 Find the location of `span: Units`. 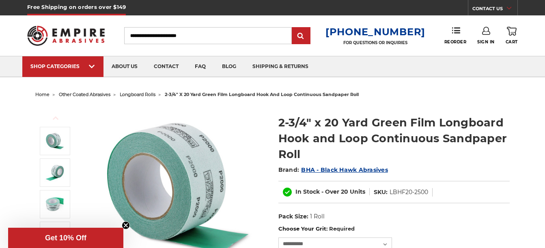

span: Units is located at coordinates (358, 192).